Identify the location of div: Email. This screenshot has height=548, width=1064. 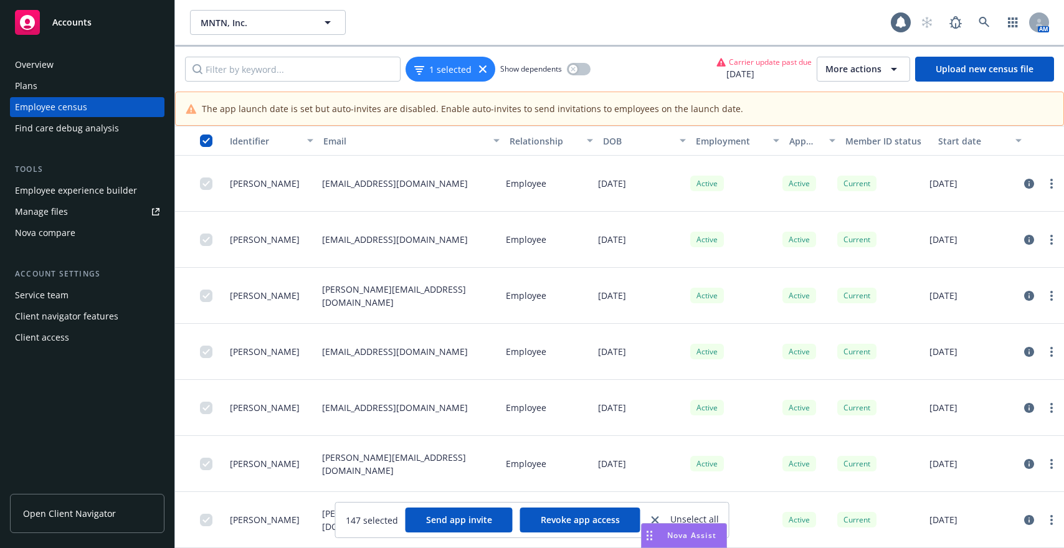
(404, 141).